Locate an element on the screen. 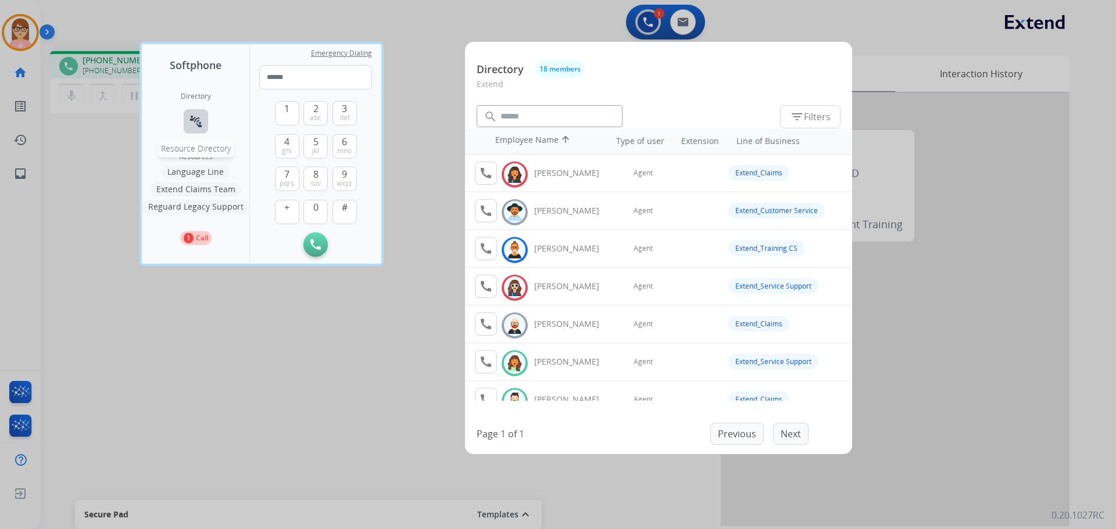  img: call-button is located at coordinates (316, 245).